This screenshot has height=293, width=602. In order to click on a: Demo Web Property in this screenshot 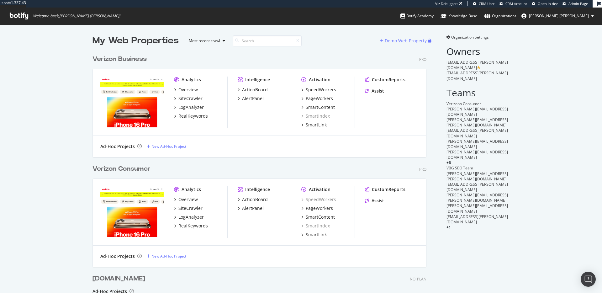, I will do `click(404, 40)`.